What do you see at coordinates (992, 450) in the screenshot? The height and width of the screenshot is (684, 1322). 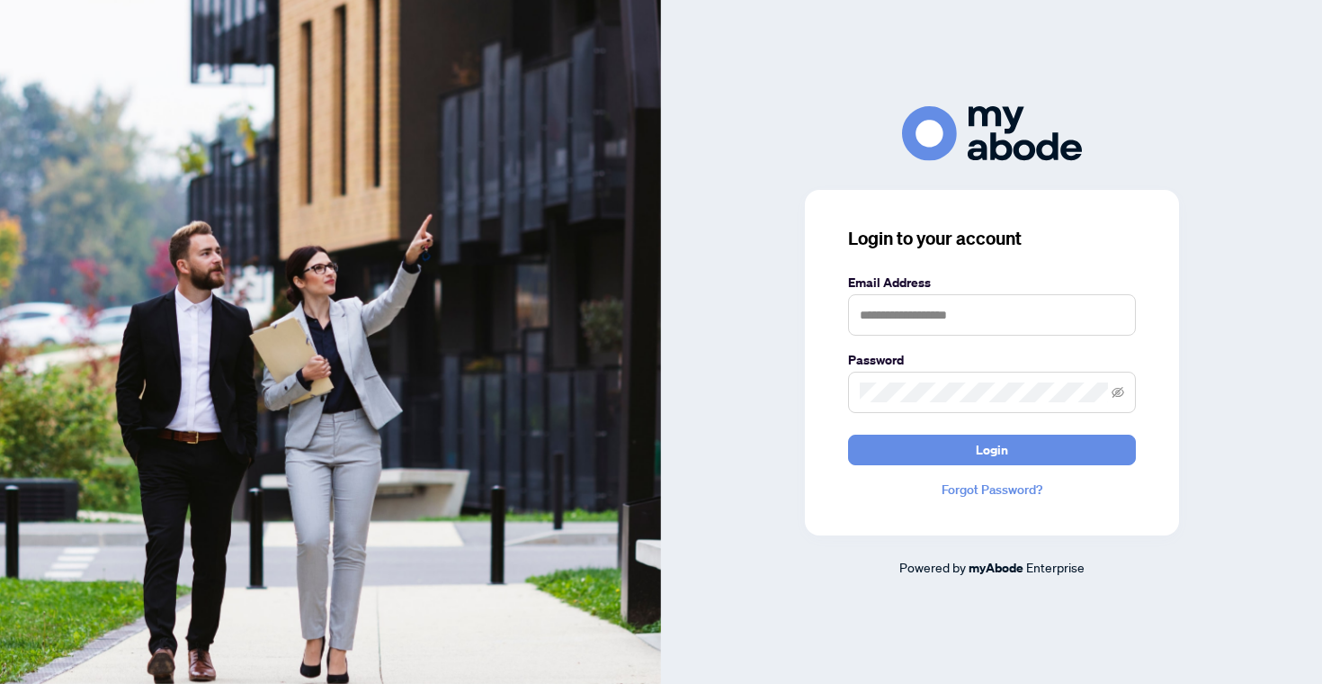 I see `button: Login` at bounding box center [992, 450].